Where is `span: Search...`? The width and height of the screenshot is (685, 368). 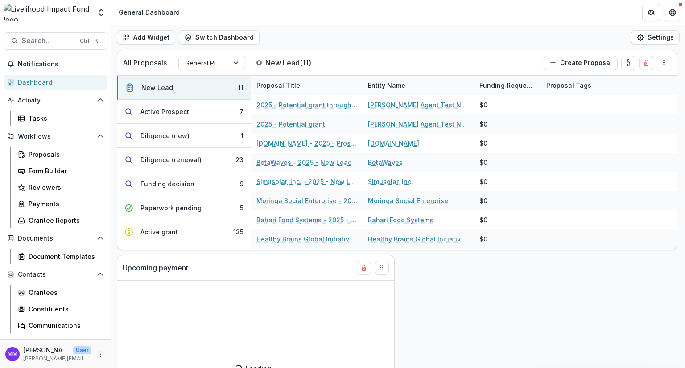
span: Search... is located at coordinates (48, 41).